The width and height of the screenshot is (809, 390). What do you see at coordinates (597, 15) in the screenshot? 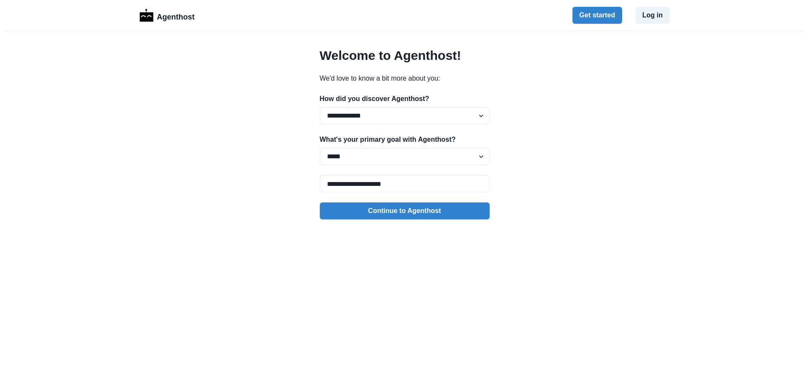
I see `a: Get started` at bounding box center [597, 15].